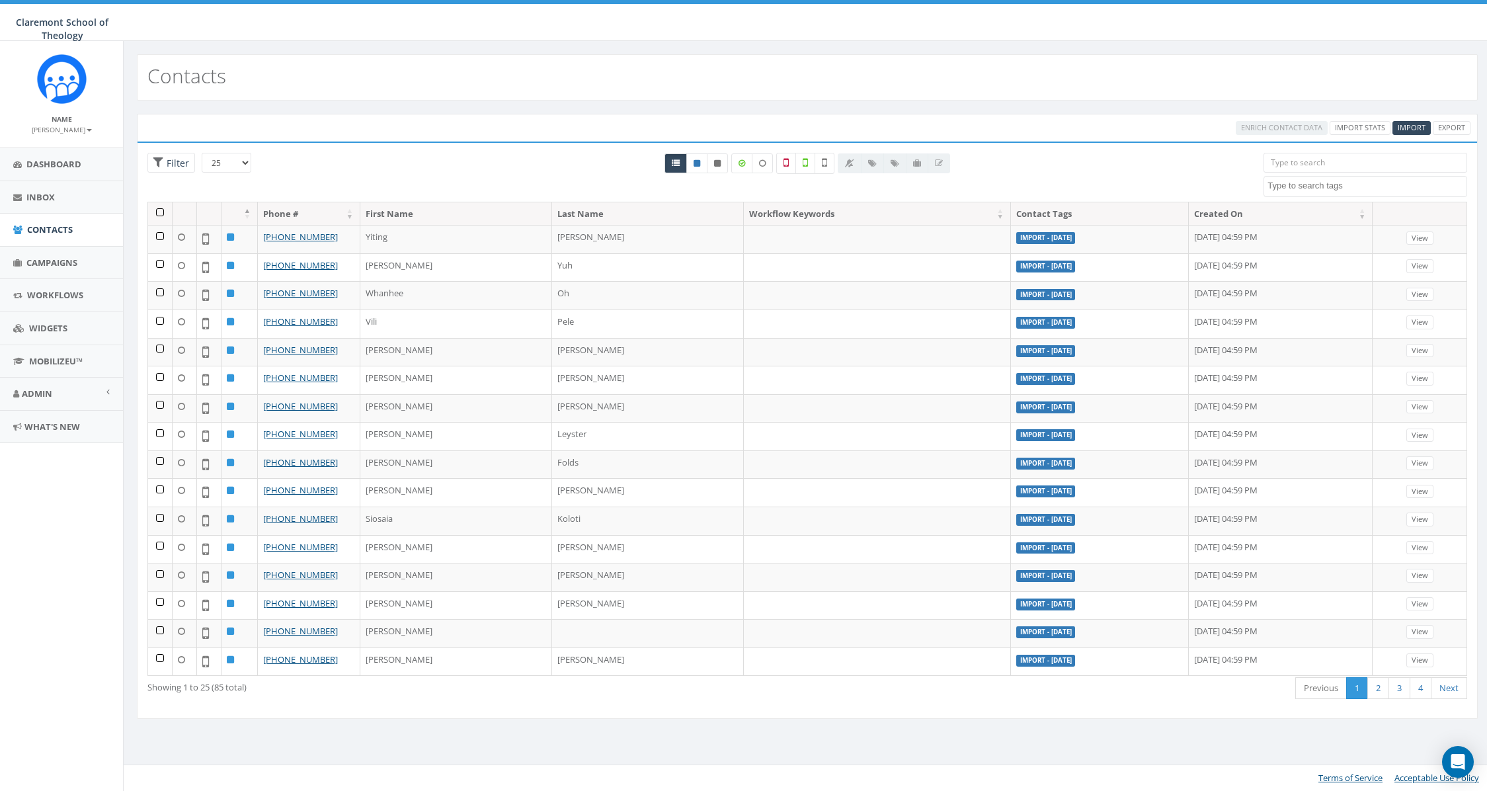 This screenshot has height=791, width=1487. Describe the element at coordinates (186, 75) in the screenshot. I see `h2: Contacts` at that location.